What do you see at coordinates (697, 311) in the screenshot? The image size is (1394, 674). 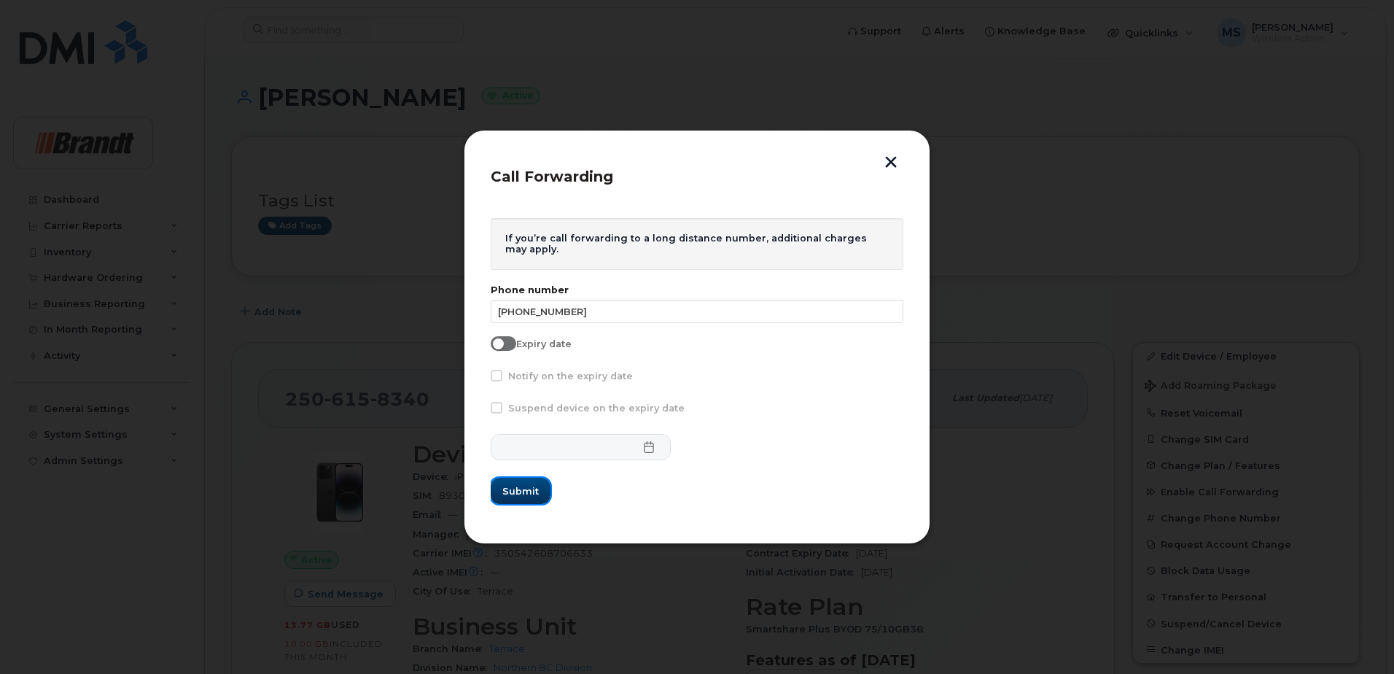 I see `input: e.g. 825-555-1234` at bounding box center [697, 311].